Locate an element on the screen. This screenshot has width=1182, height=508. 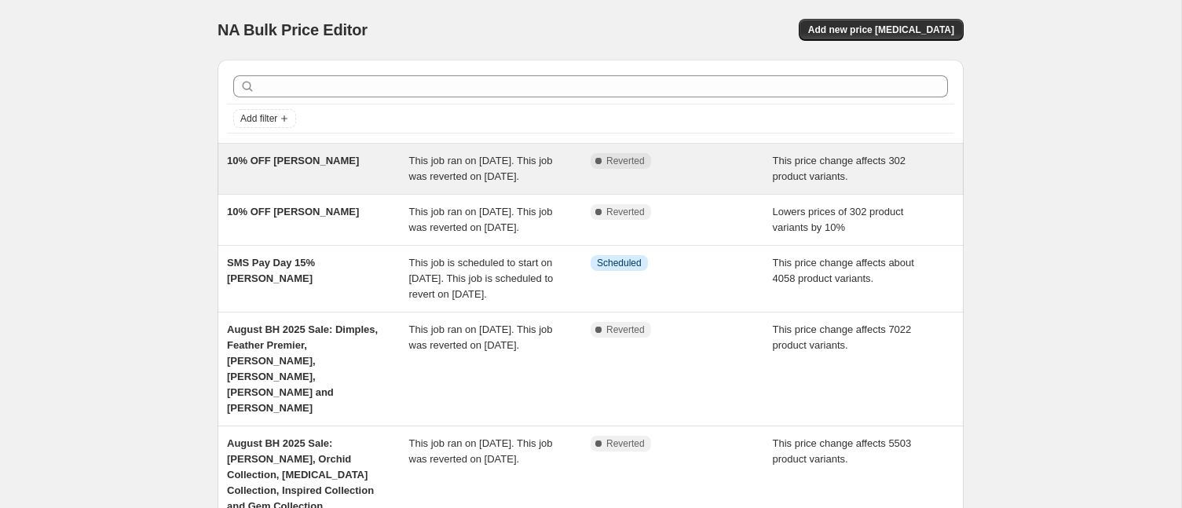
button: Add filter is located at coordinates (265, 119).